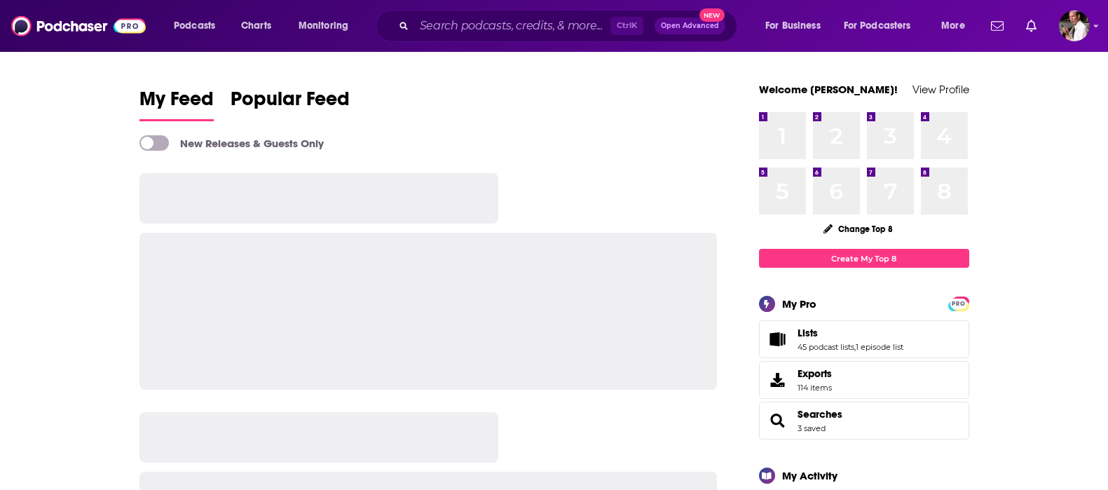 This screenshot has height=490, width=1108. Describe the element at coordinates (826, 347) in the screenshot. I see `a: 45 podcast lists` at that location.